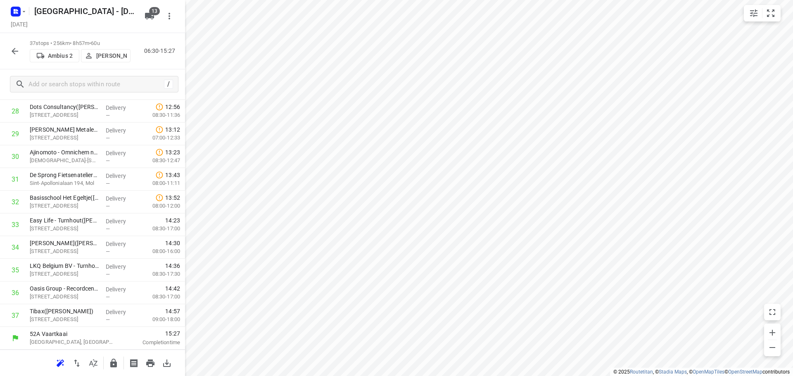 The width and height of the screenshot is (793, 376). What do you see at coordinates (93, 363) in the screenshot?
I see `span: Sort by time window` at bounding box center [93, 363].